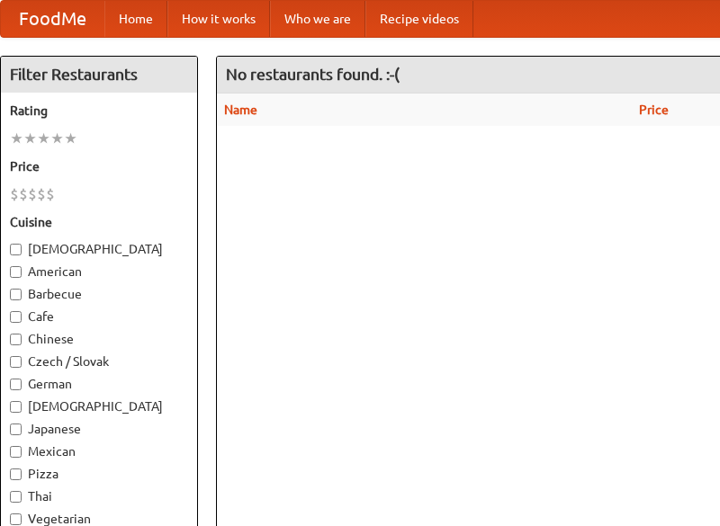 This screenshot has width=720, height=526. I want to click on h5: Cuisine, so click(99, 222).